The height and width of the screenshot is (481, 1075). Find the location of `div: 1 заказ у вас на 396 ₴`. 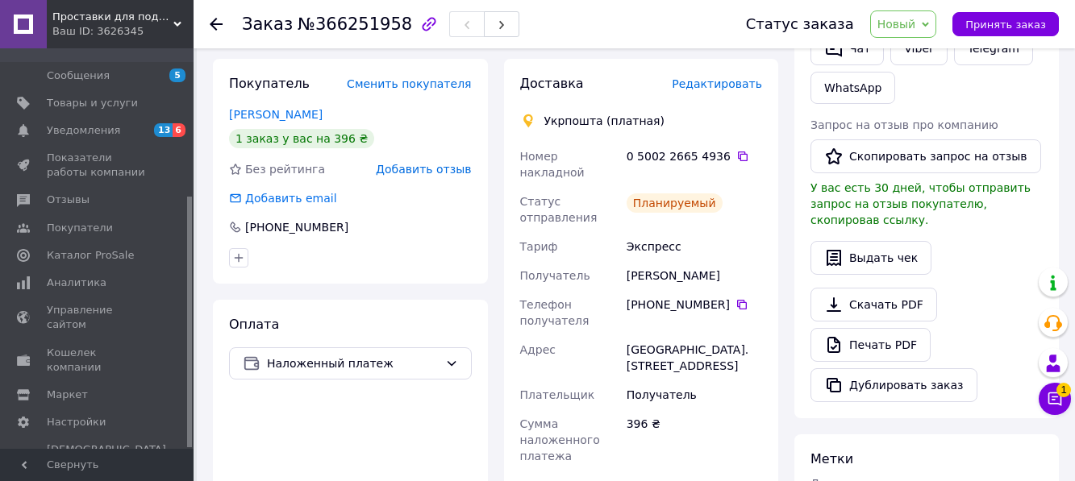

div: 1 заказ у вас на 396 ₴ is located at coordinates (302, 139).